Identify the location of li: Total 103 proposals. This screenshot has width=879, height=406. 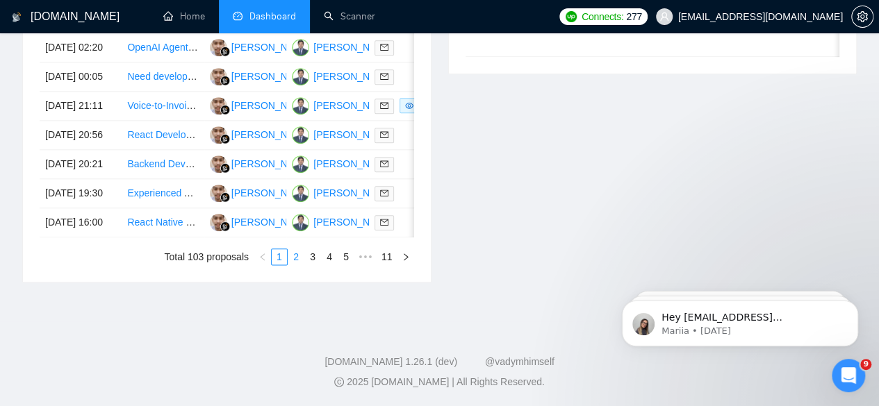
(206, 257).